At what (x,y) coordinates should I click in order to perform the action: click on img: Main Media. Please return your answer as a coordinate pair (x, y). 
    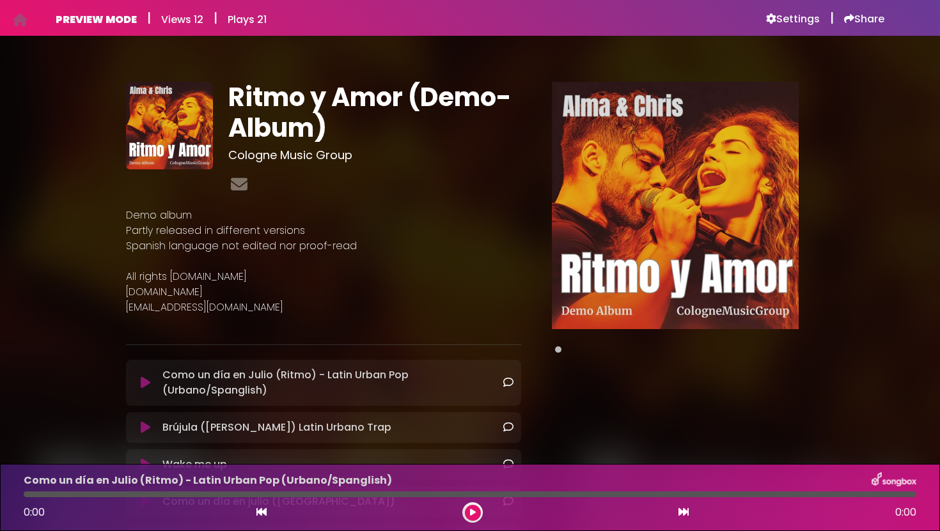
    Looking at the image, I should click on (675, 205).